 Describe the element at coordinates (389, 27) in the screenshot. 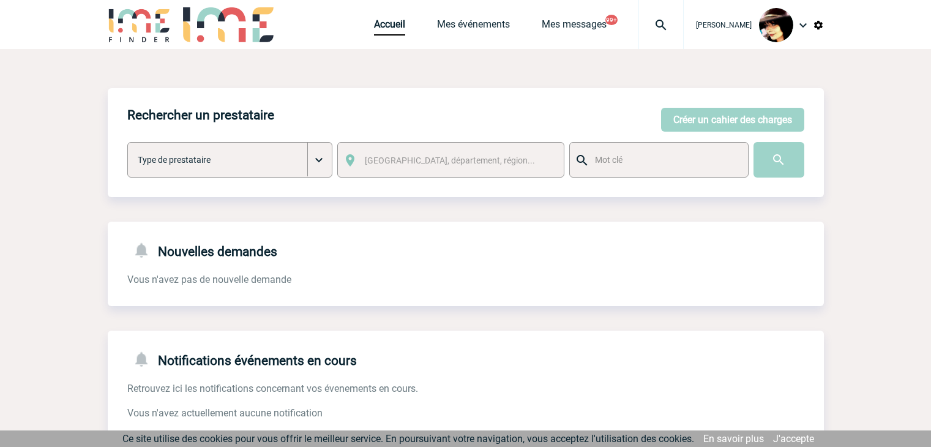

I see `a: Accueil` at that location.